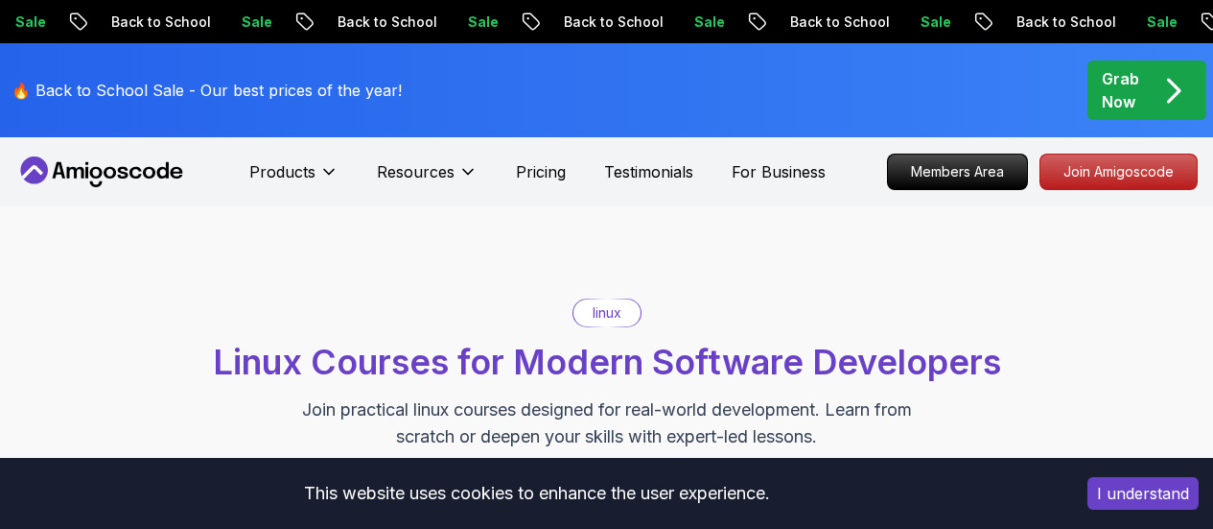 The height and width of the screenshot is (529, 1213). I want to click on p: Members Area, so click(957, 172).